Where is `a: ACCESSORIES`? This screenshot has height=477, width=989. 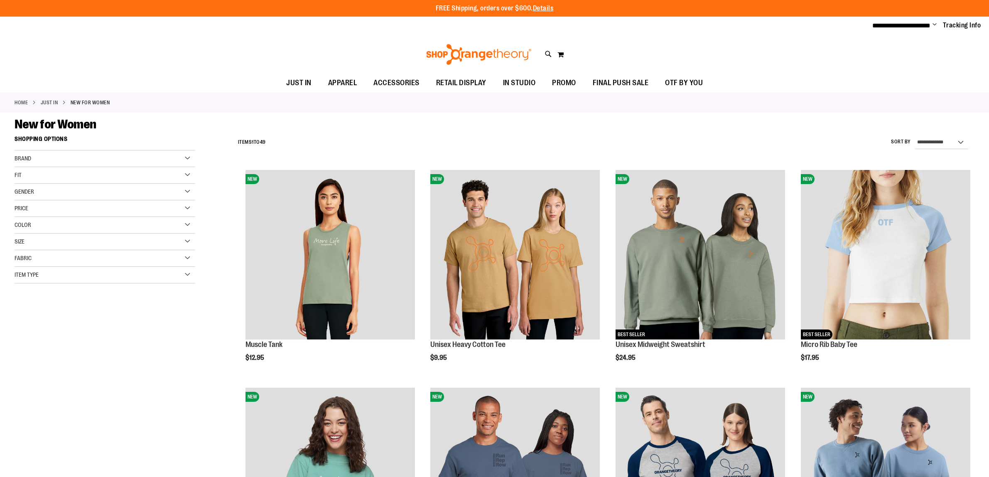 a: ACCESSORIES is located at coordinates (396, 83).